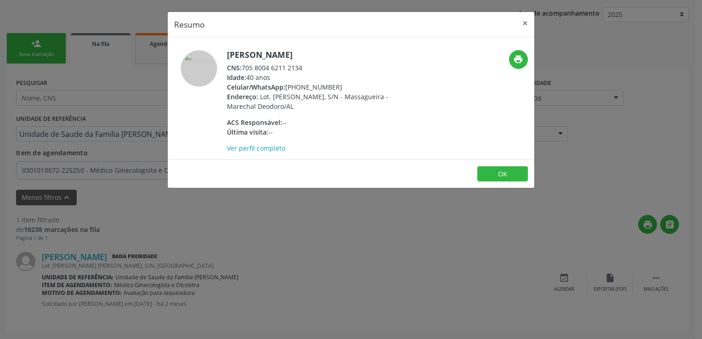 The image size is (702, 339). What do you see at coordinates (256, 148) in the screenshot?
I see `a: Ver perfil completo` at bounding box center [256, 148].